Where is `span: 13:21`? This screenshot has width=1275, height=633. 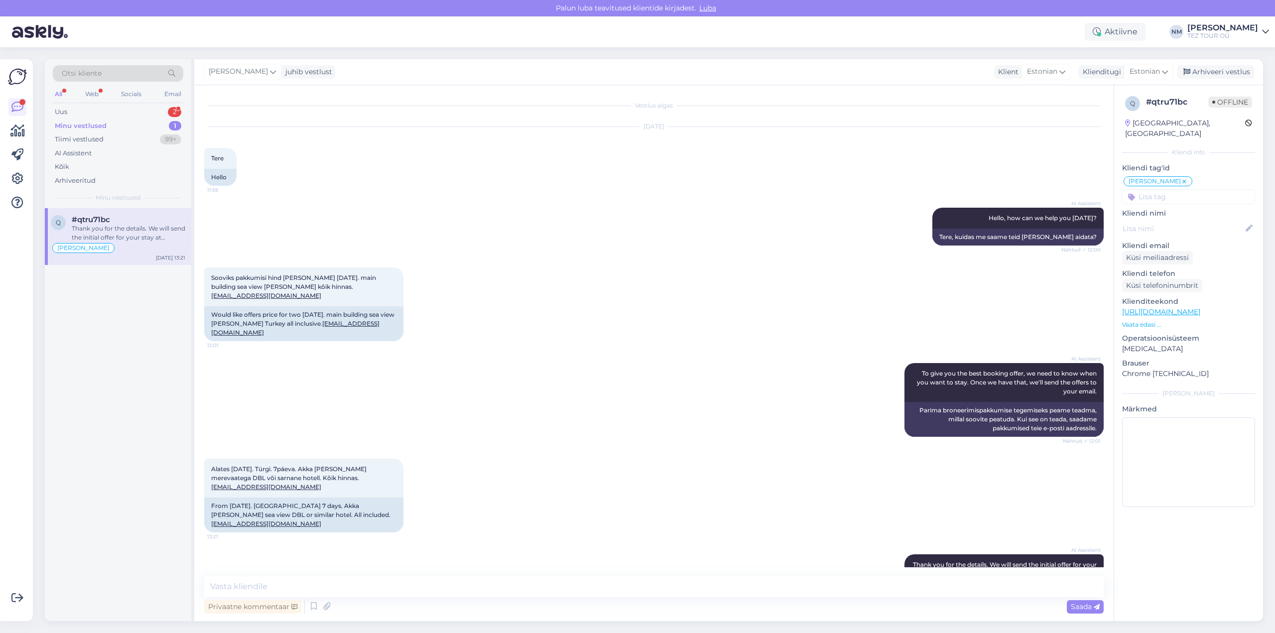
span: 13:21 is located at coordinates (226, 537).